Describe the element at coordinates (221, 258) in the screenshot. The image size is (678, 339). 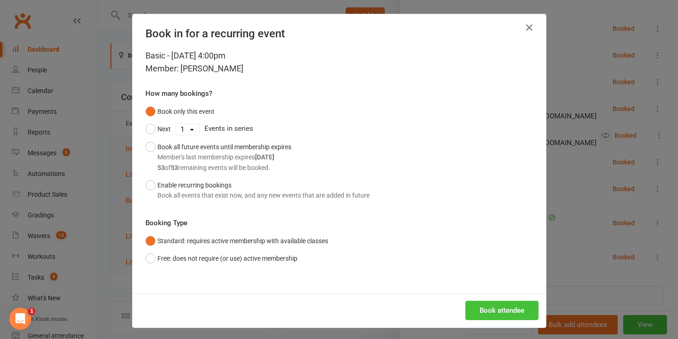
I see `button: Free: does not require (or use) active membership` at that location.